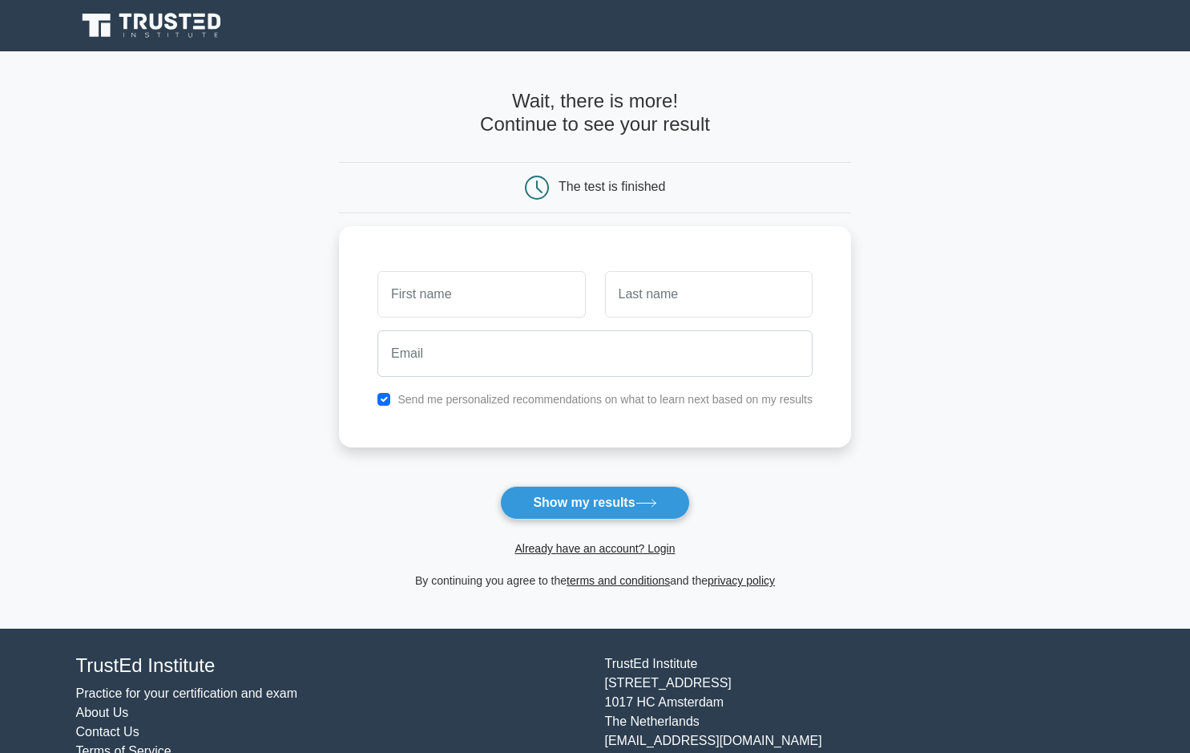 The image size is (1190, 753). Describe the element at coordinates (481, 294) in the screenshot. I see `input: First name` at that location.